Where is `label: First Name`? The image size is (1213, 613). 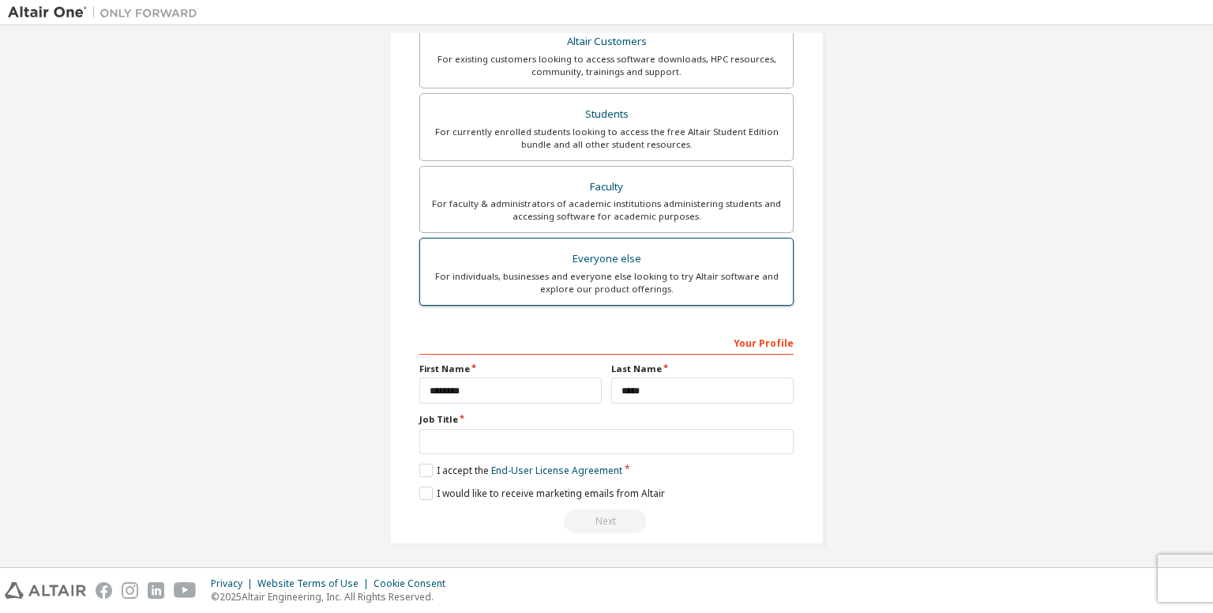
label: First Name is located at coordinates (510, 369).